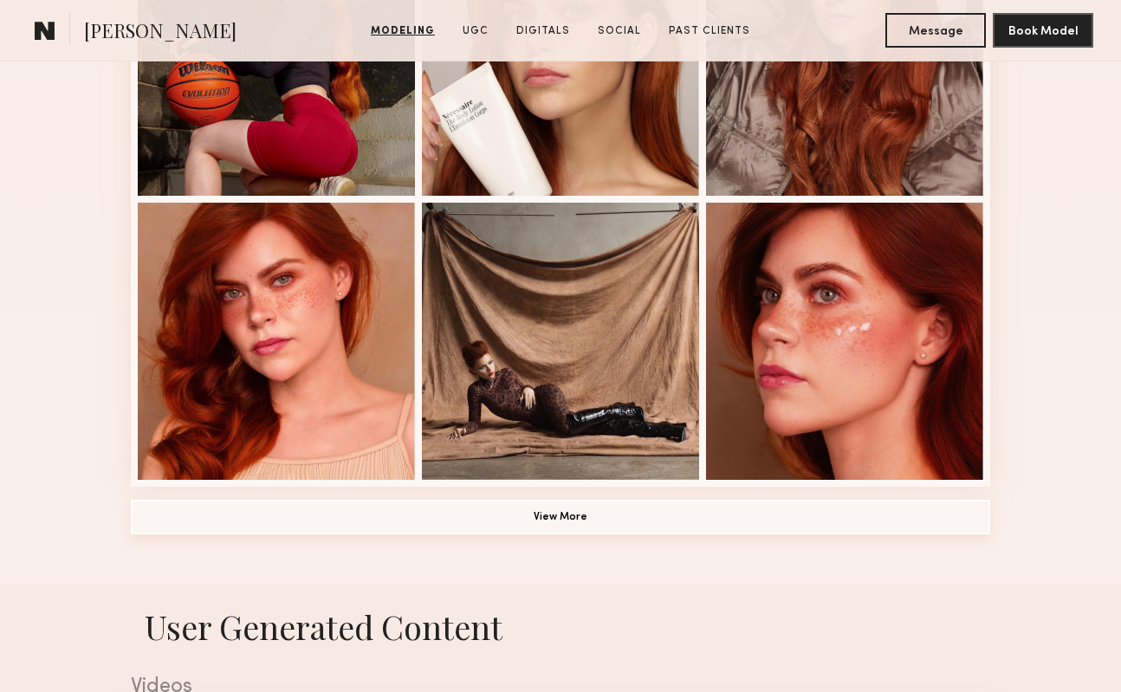  What do you see at coordinates (936, 30) in the screenshot?
I see `button: Message` at bounding box center [936, 30].